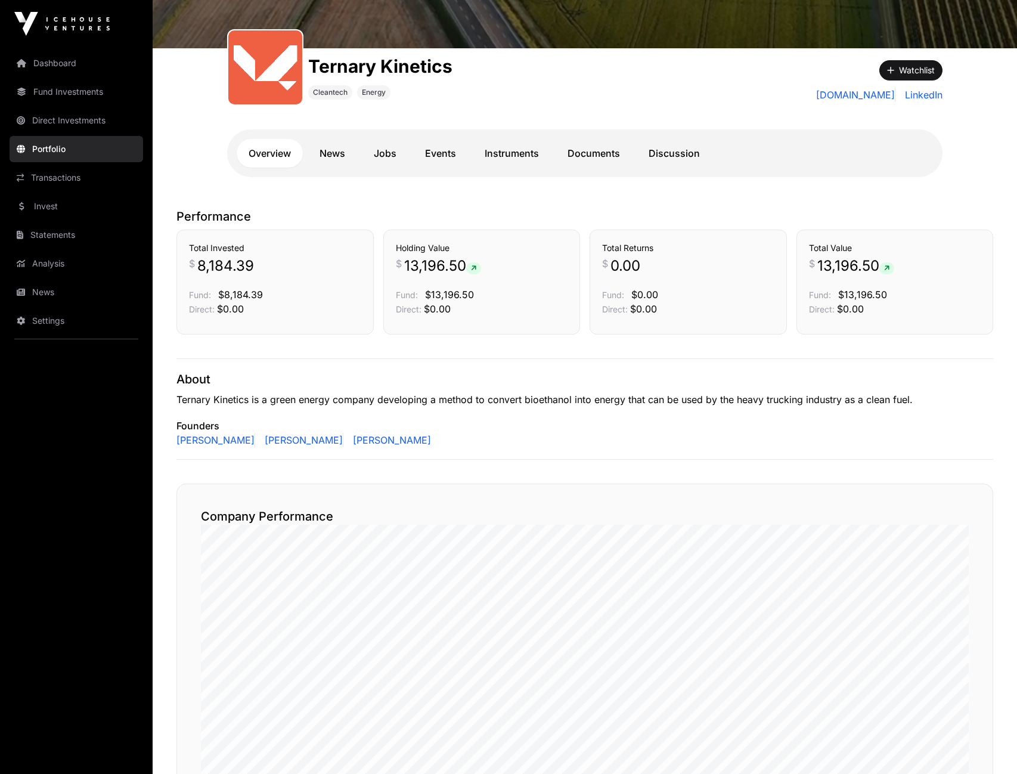 The image size is (1017, 774). I want to click on a: Fund Investments, so click(76, 92).